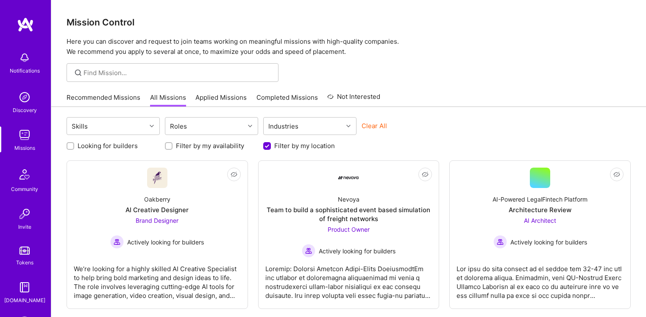 This screenshot has height=317, width=646. What do you see at coordinates (108, 145) in the screenshot?
I see `label: Looking for builders` at bounding box center [108, 145].